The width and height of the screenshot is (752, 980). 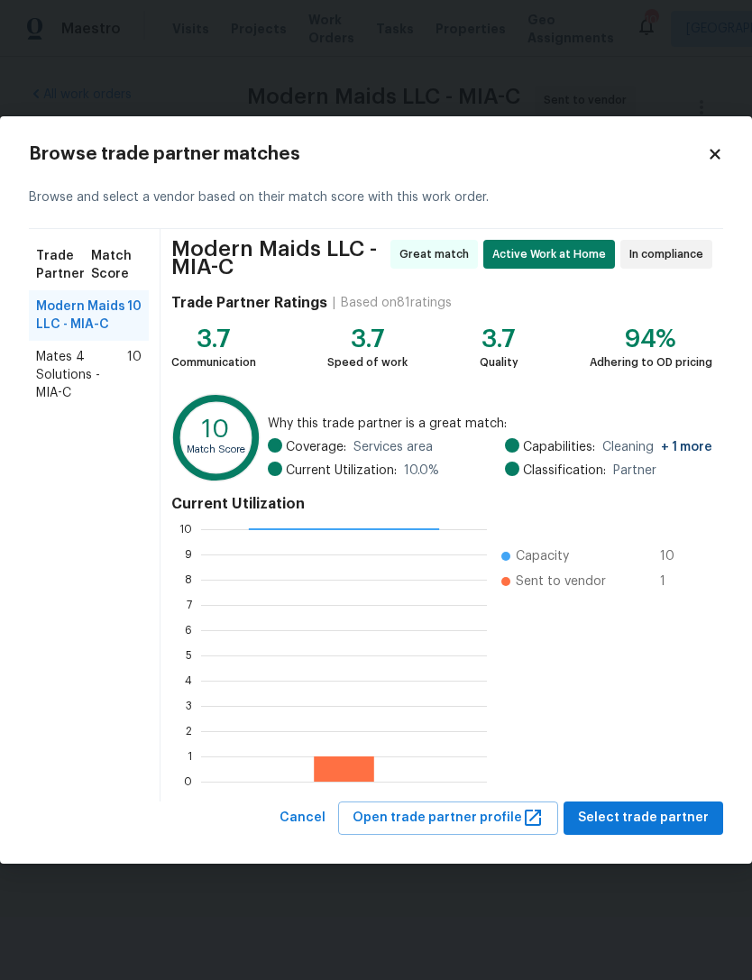 What do you see at coordinates (437, 254) in the screenshot?
I see `span: Great match` at bounding box center [437, 254].